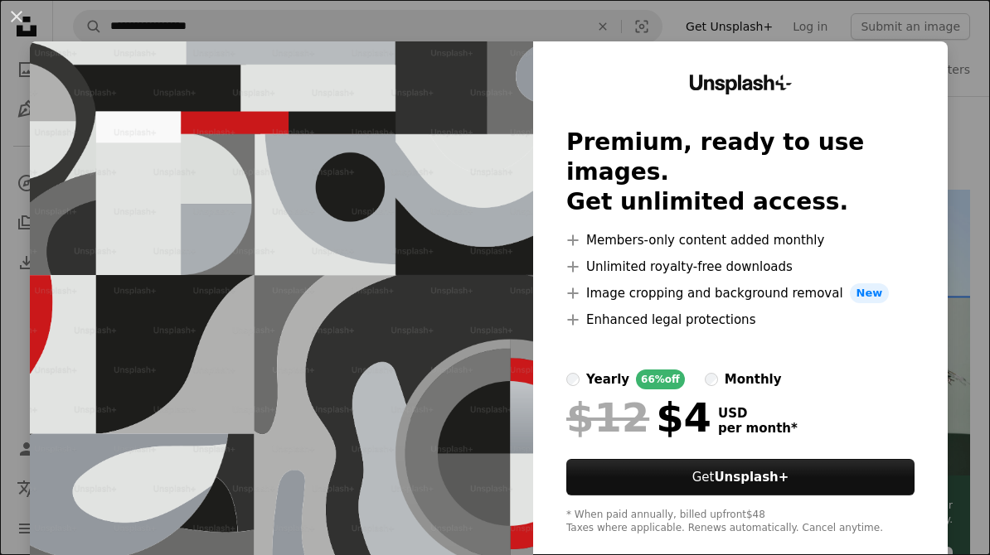 The width and height of the screenshot is (990, 555). What do you see at coordinates (740, 172) in the screenshot?
I see `h2: Premium, ready to use images. Get unlimited access.` at bounding box center [740, 172].